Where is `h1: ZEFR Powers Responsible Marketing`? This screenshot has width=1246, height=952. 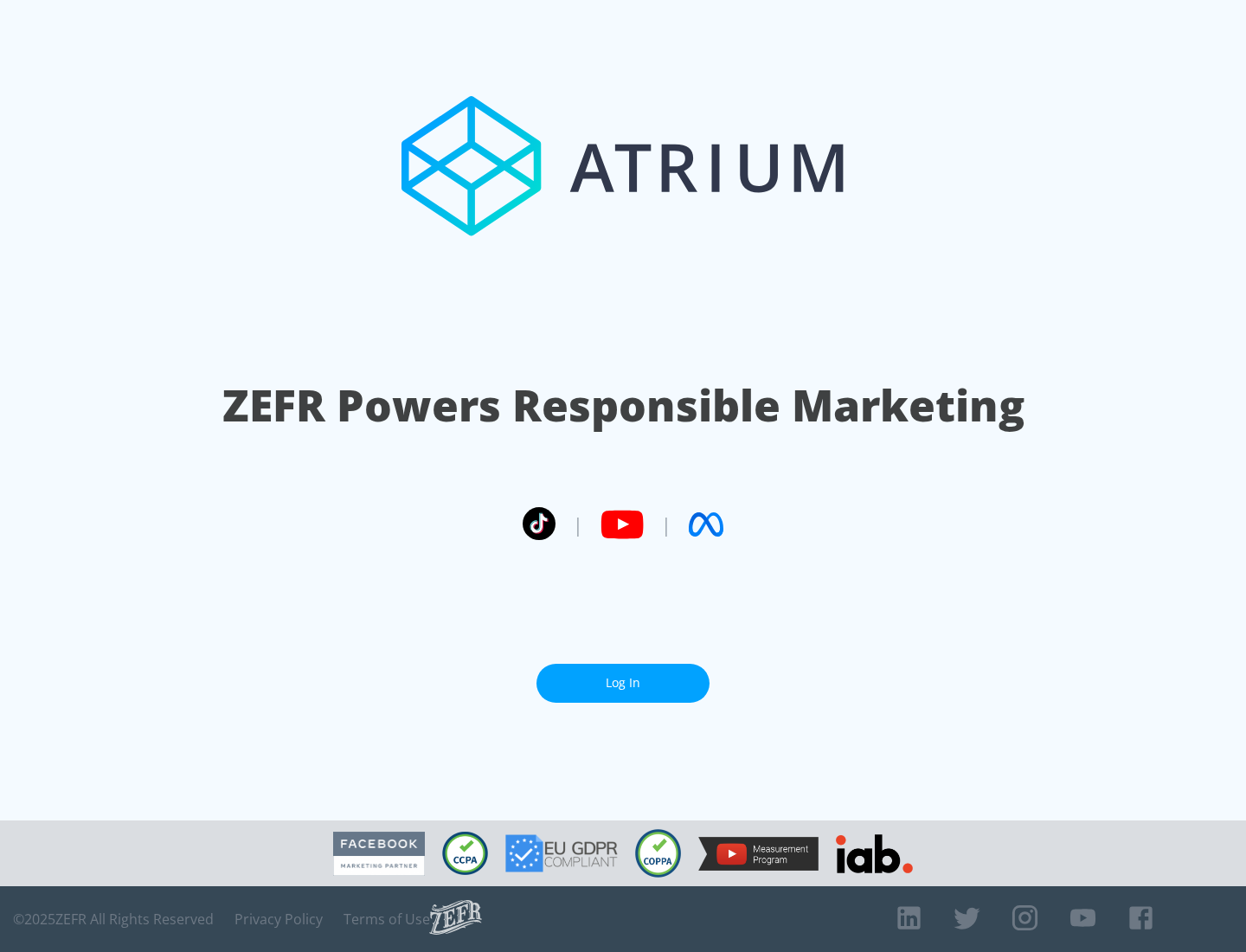 h1: ZEFR Powers Responsible Marketing is located at coordinates (623, 405).